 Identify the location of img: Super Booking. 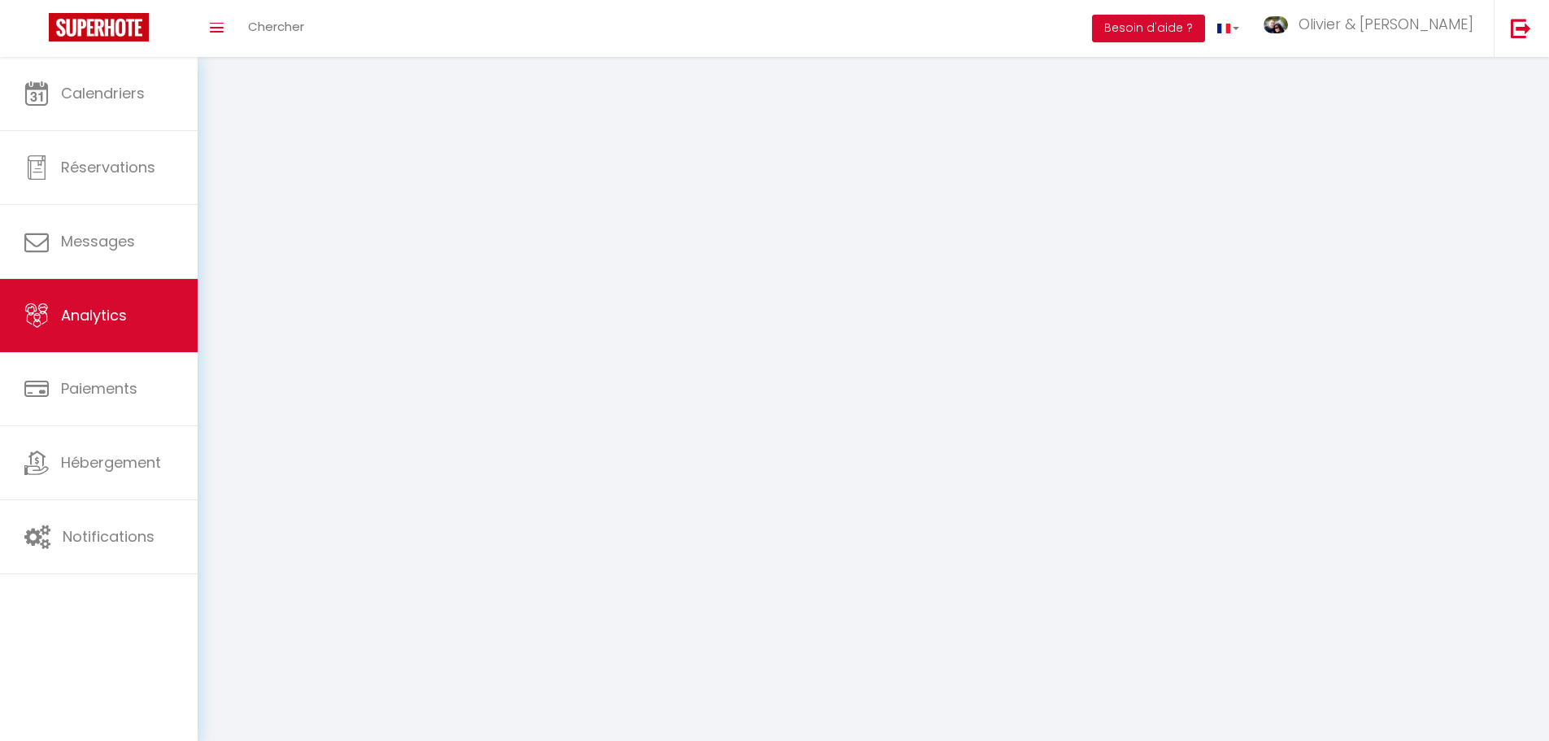
(98, 27).